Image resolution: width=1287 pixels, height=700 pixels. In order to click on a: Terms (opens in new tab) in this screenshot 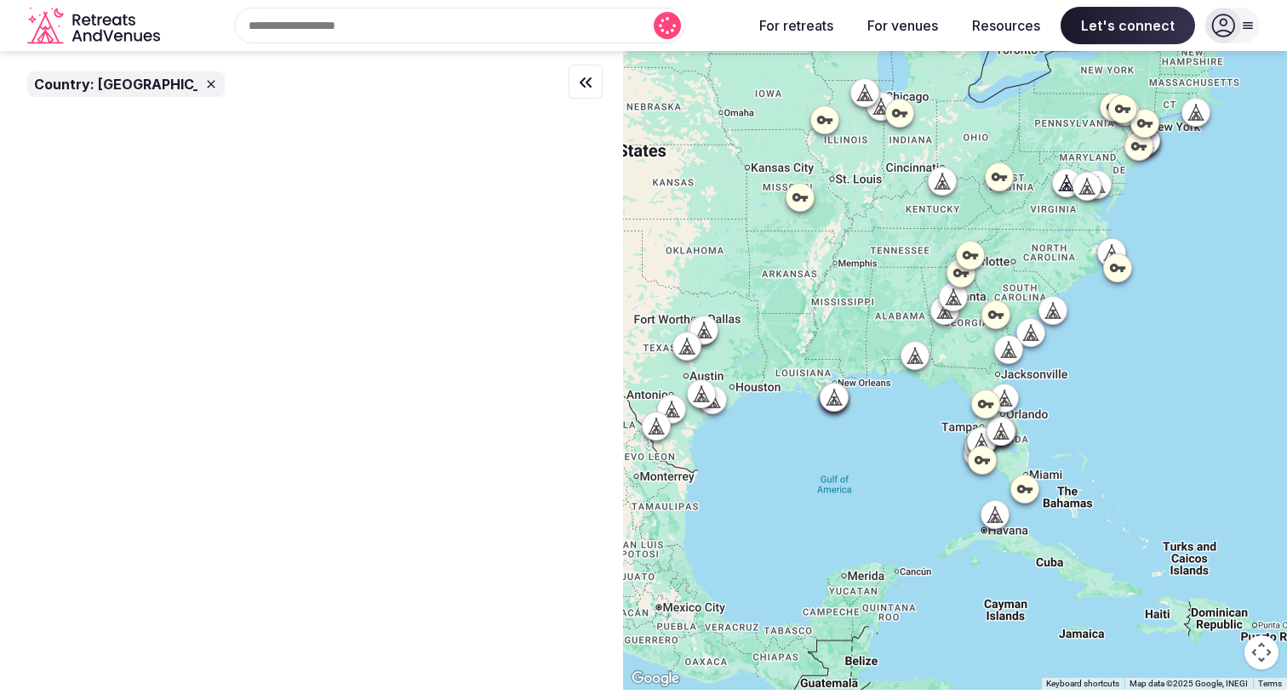, I will do `click(1270, 683)`.